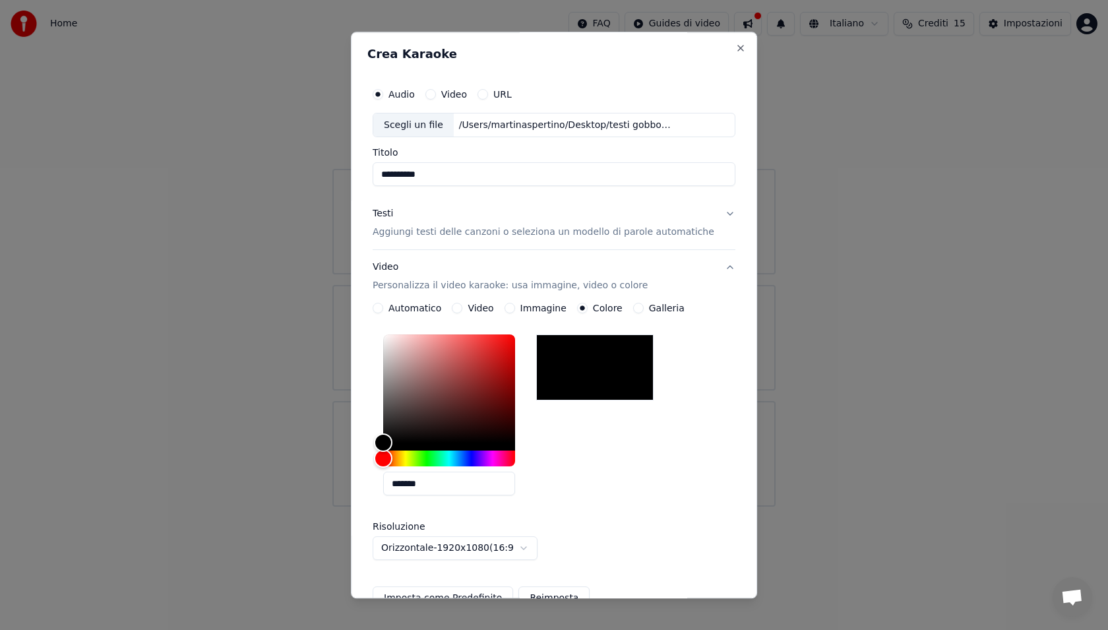  I want to click on div: Video, so click(510, 277).